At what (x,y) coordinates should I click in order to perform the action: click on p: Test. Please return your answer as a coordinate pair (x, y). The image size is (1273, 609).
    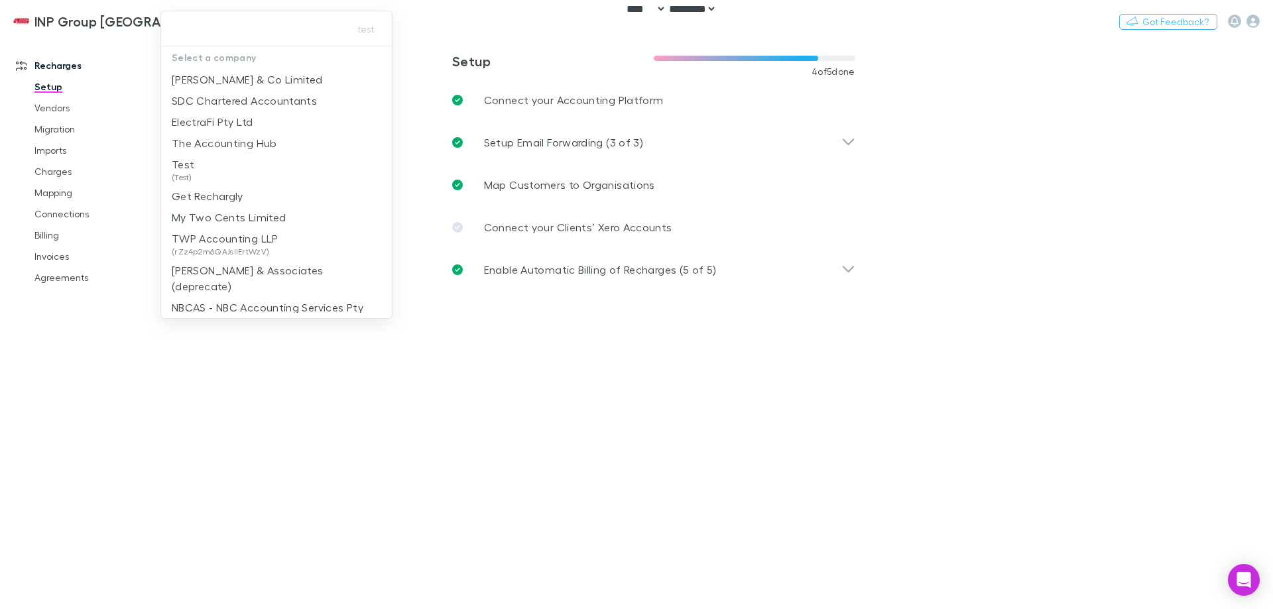
    Looking at the image, I should click on (183, 164).